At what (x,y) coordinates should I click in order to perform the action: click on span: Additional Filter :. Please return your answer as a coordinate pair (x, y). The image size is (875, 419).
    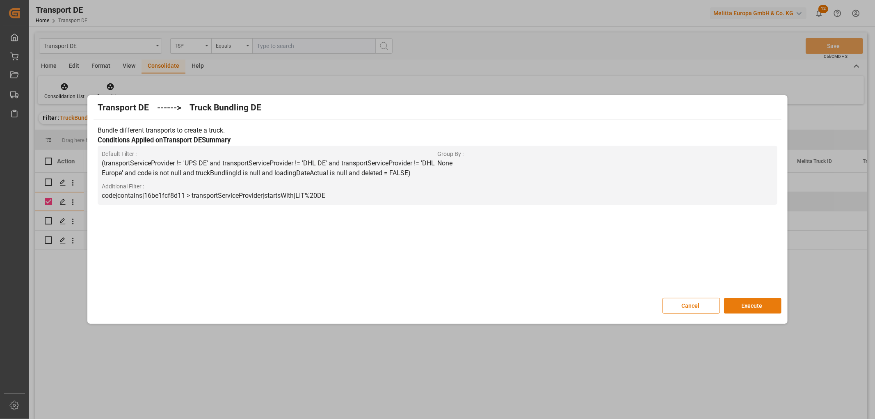
    Looking at the image, I should click on (269, 186).